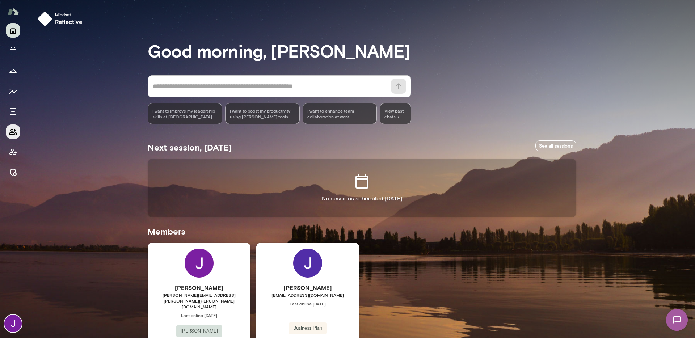 Image resolution: width=695 pixels, height=338 pixels. I want to click on img: Jackie G, so click(307, 263).